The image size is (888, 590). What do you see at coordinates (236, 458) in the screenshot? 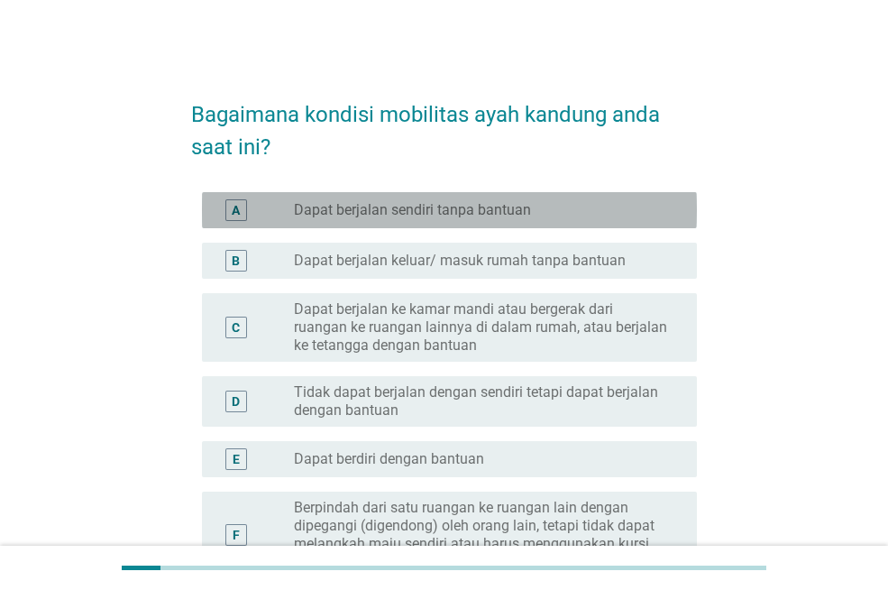
I see `div: E` at bounding box center [236, 458].